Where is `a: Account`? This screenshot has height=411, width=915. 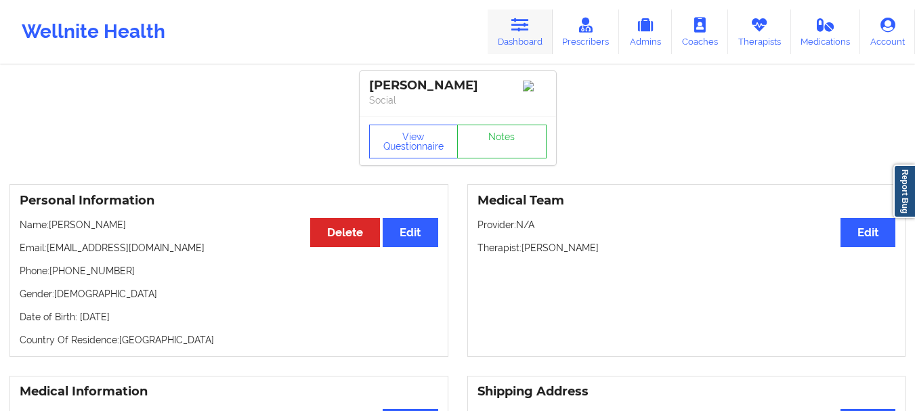 a: Account is located at coordinates (887, 32).